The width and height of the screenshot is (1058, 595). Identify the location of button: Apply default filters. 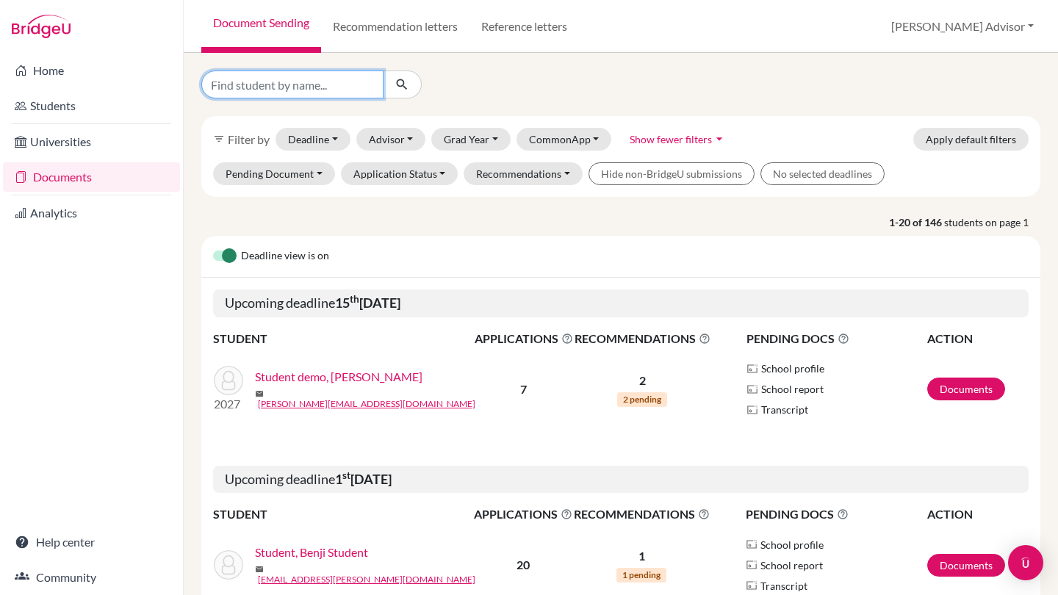
(970, 139).